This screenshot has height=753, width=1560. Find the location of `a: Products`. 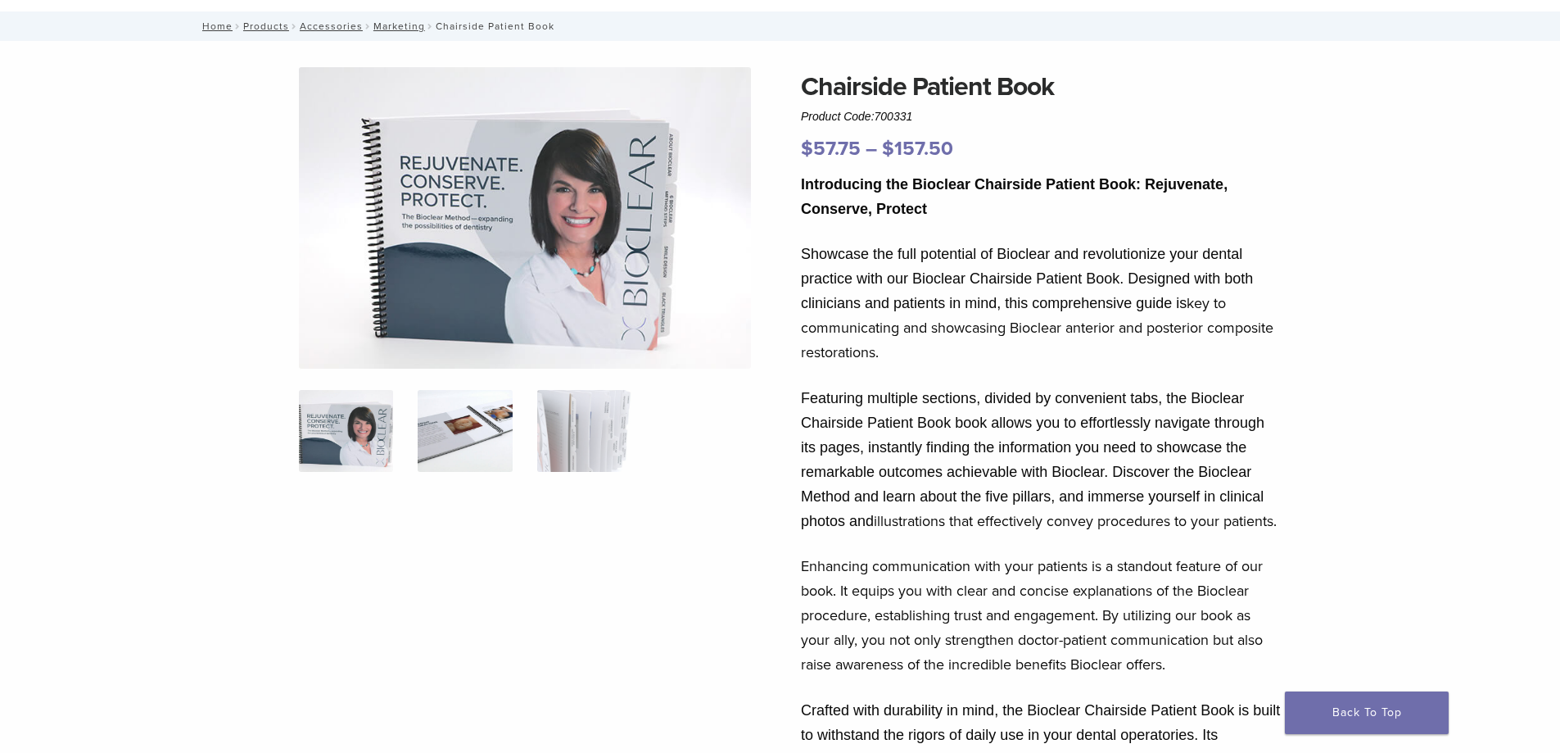

a: Products is located at coordinates (266, 26).